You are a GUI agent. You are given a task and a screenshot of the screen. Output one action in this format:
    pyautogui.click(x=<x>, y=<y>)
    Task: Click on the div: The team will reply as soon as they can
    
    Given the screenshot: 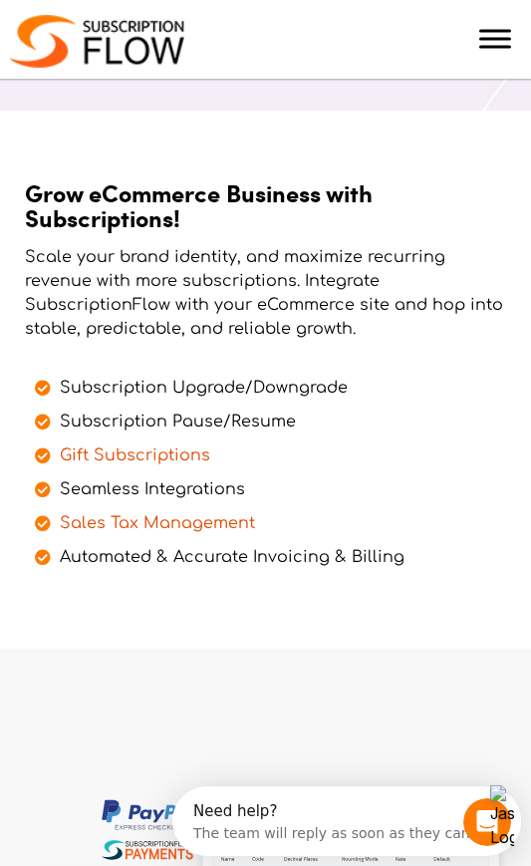 What is the action you would take?
    pyautogui.click(x=159, y=43)
    